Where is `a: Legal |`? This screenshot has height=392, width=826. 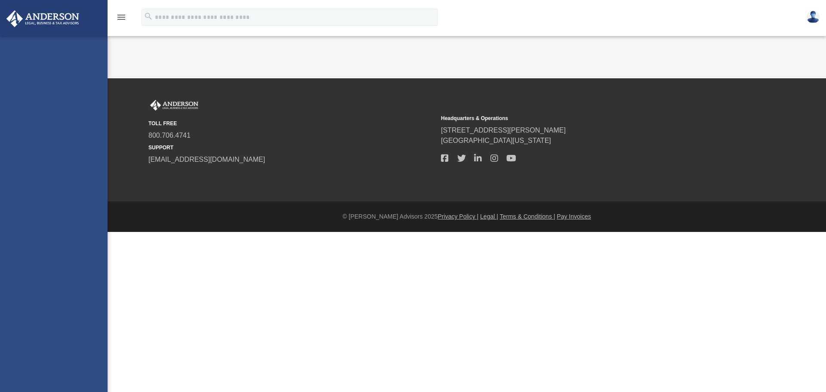 a: Legal | is located at coordinates (489, 216).